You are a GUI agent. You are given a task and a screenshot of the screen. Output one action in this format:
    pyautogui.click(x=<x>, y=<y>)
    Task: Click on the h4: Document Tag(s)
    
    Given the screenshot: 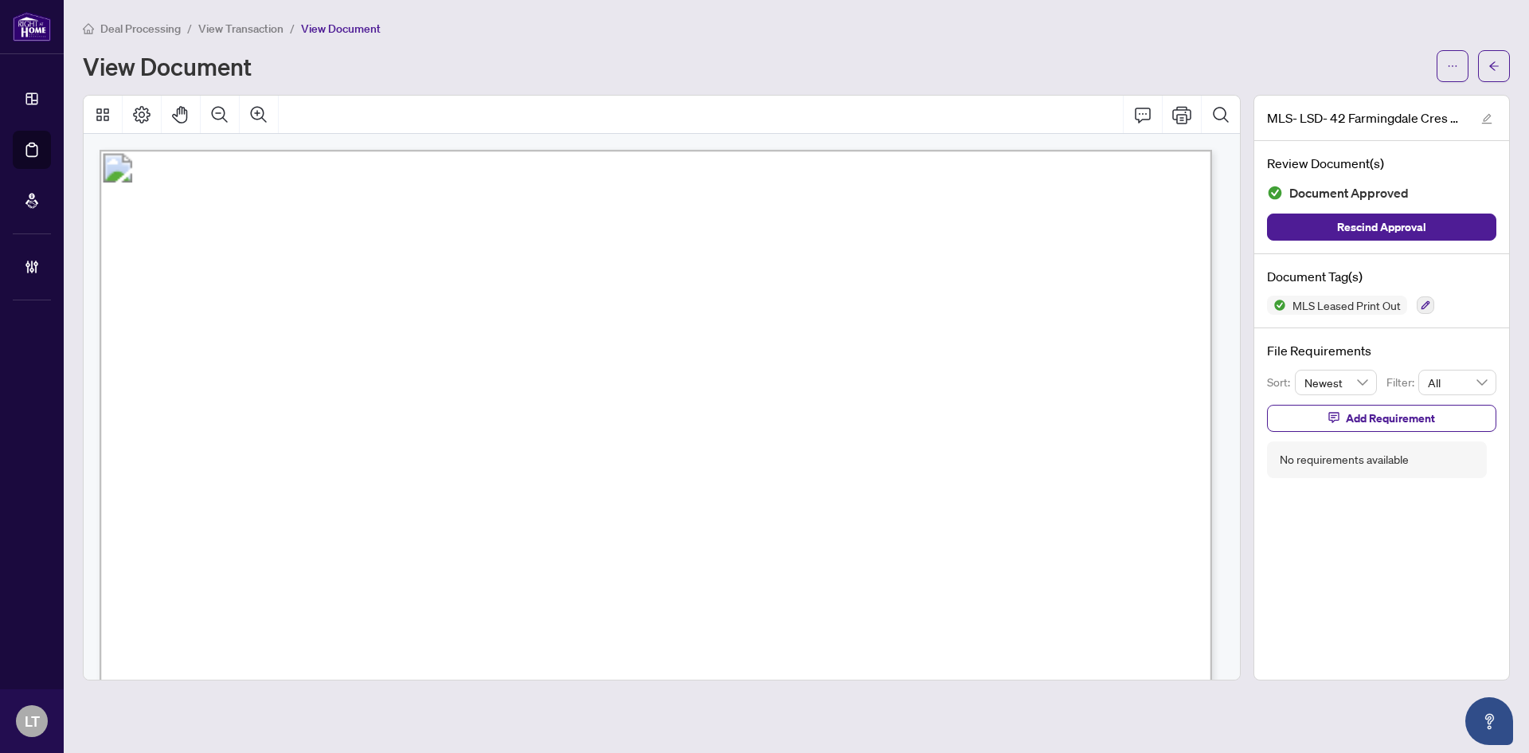 What is the action you would take?
    pyautogui.click(x=1382, y=276)
    